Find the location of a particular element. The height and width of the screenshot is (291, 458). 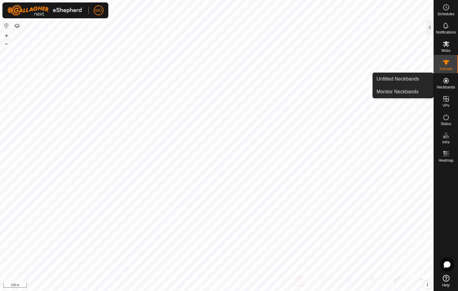

span: i is located at coordinates (428, 285).